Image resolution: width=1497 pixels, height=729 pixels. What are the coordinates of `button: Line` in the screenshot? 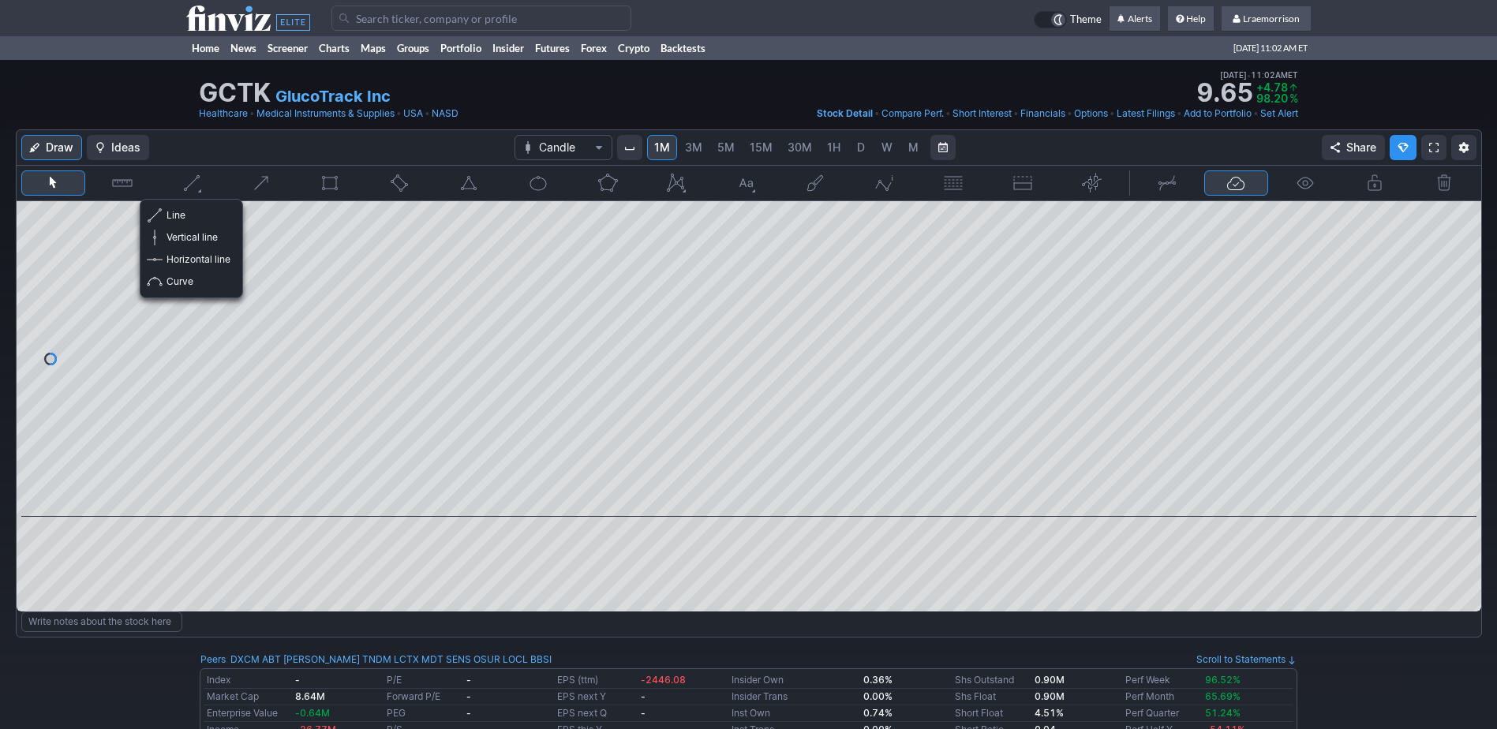 It's located at (192, 183).